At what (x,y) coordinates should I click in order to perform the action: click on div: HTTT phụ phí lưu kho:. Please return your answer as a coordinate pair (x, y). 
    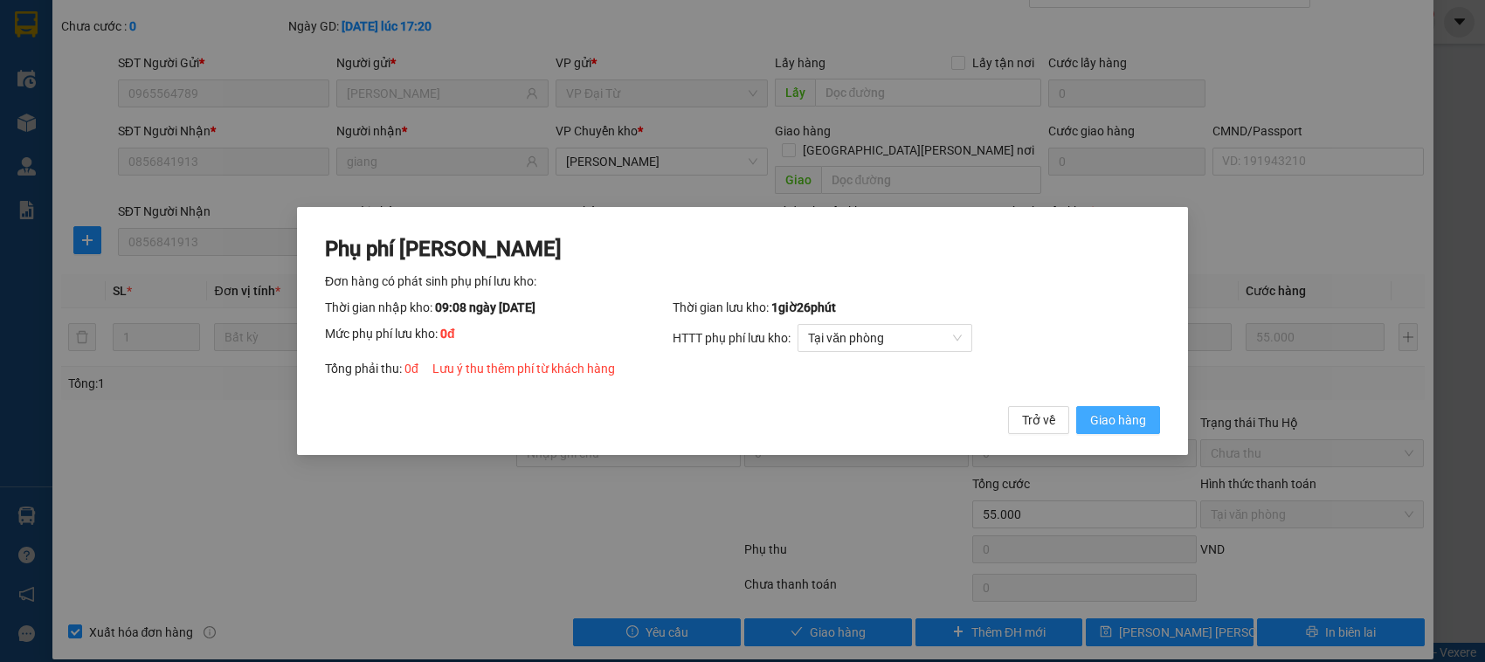
    Looking at the image, I should click on (916, 338).